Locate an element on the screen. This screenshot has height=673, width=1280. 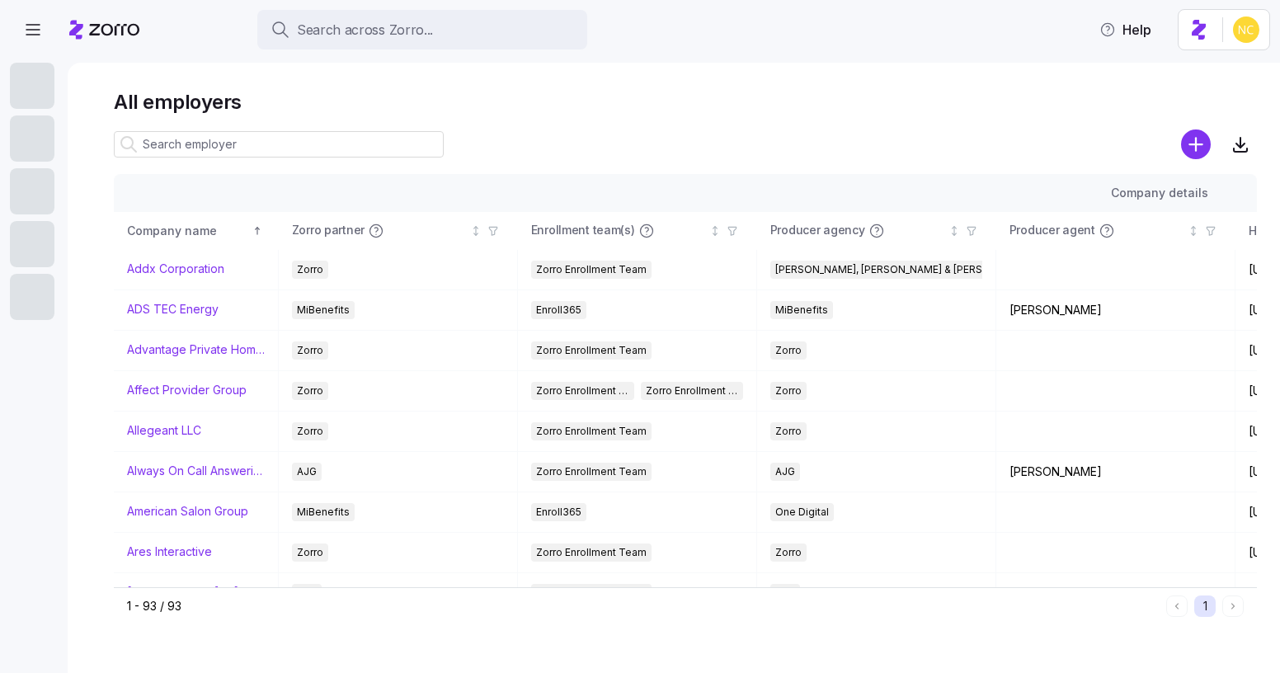
a: Always On Call Answering Service is located at coordinates (195, 472).